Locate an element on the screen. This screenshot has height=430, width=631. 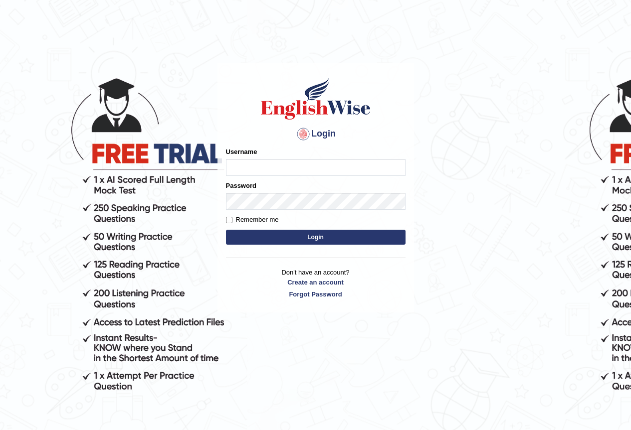
img: Logo of English Wise sign in for intelligent practice with AI is located at coordinates (316, 99).